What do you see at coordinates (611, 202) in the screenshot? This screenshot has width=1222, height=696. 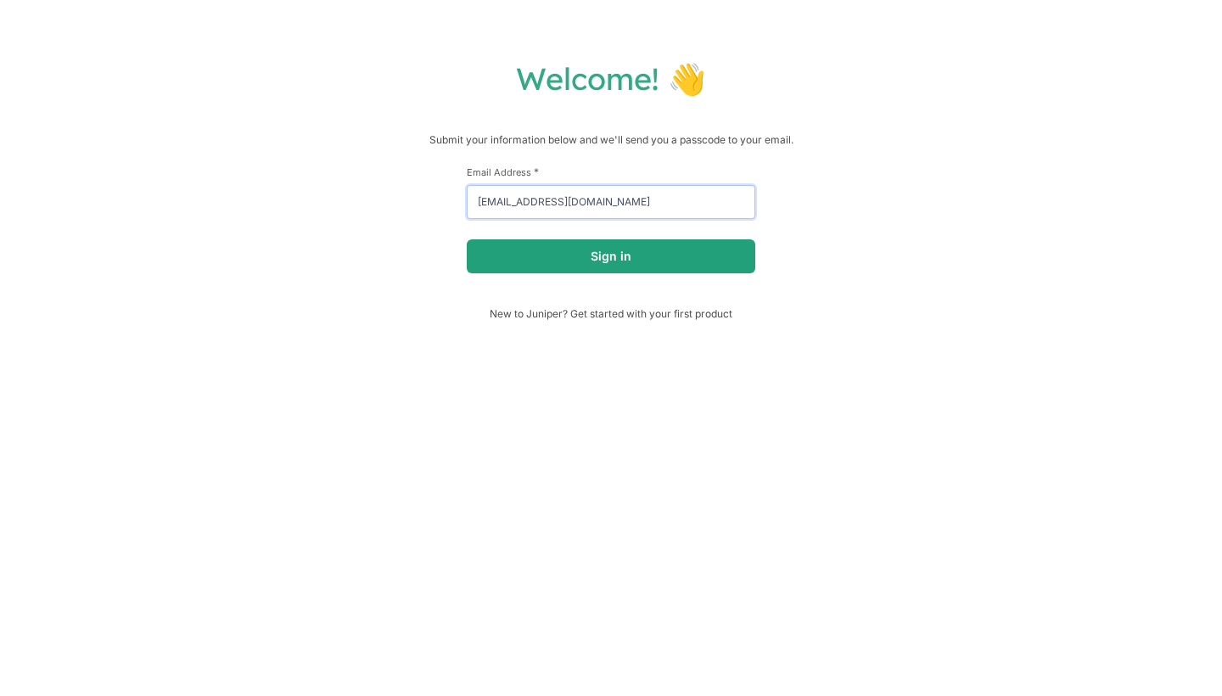 I see `input: email@example.com` at bounding box center [611, 202].